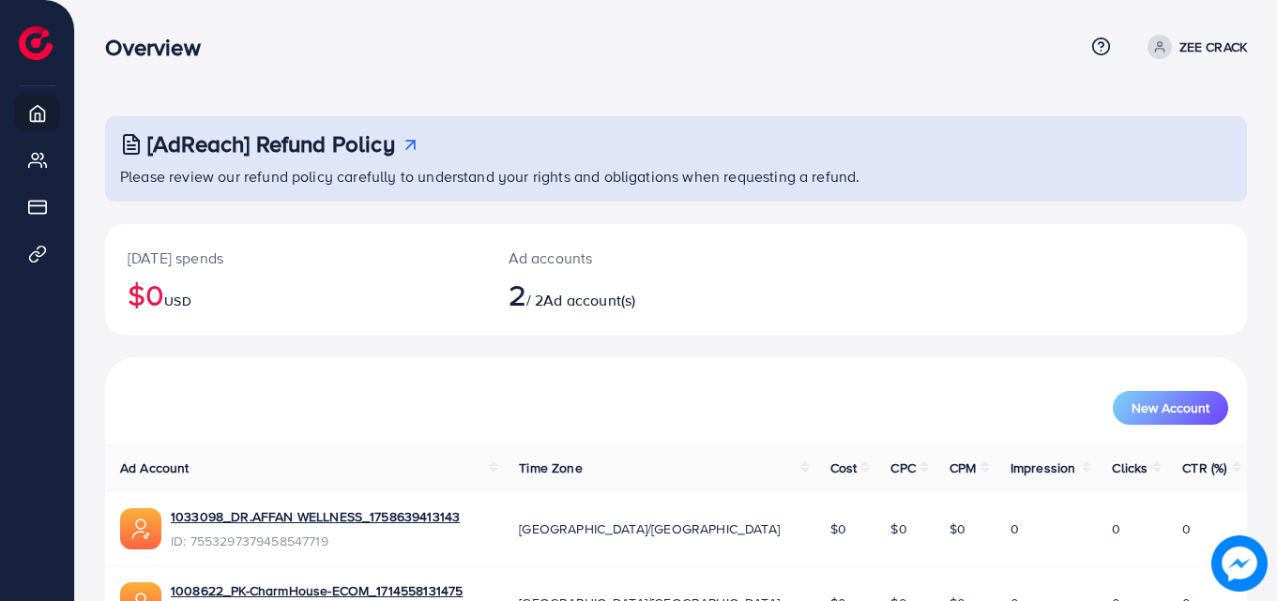 The height and width of the screenshot is (601, 1277). What do you see at coordinates (844, 468) in the screenshot?
I see `span: Cost` at bounding box center [844, 468].